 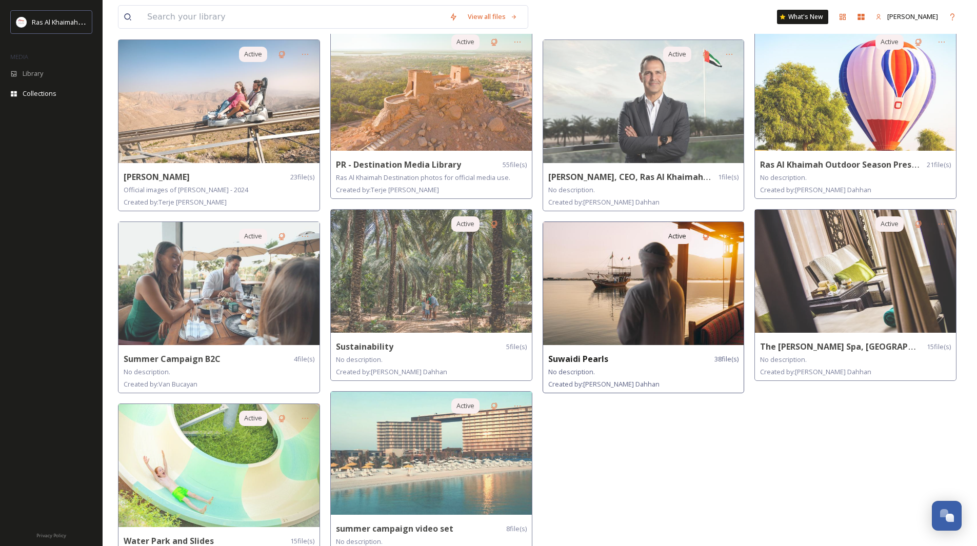 I want to click on div: What's New, so click(x=802, y=17).